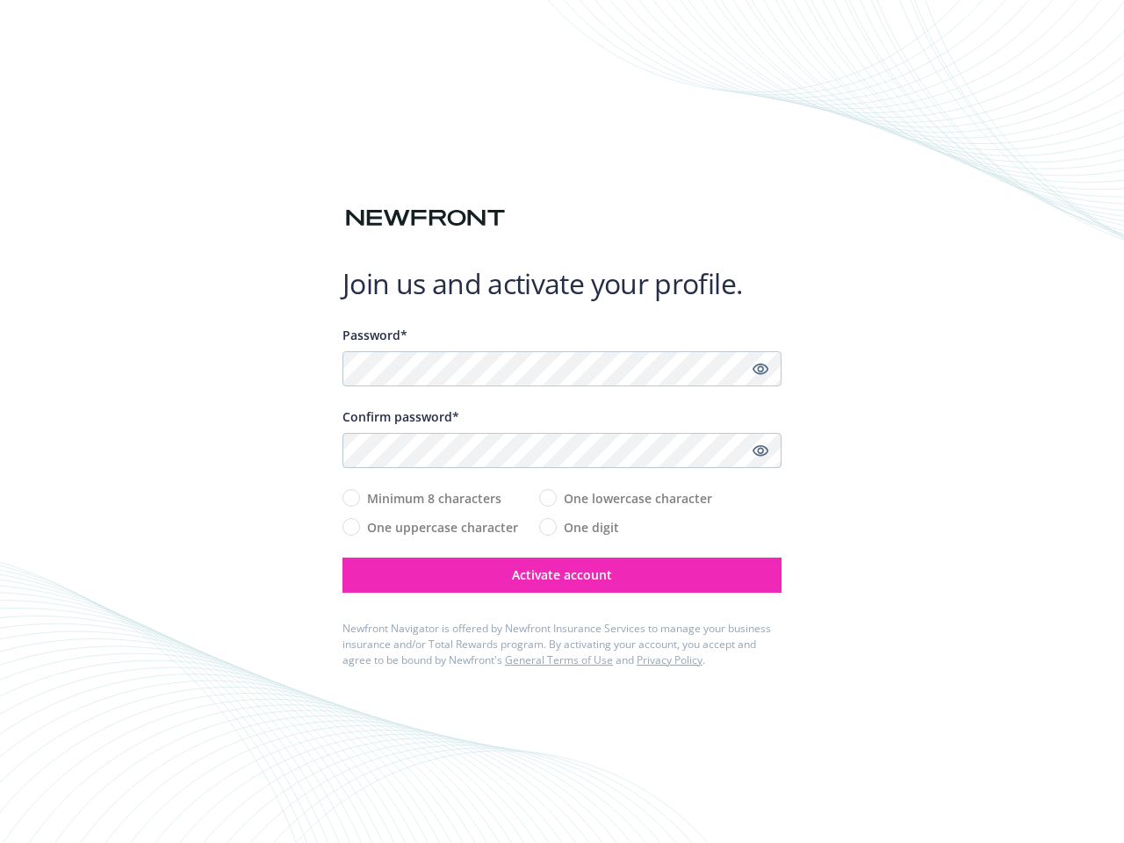 The height and width of the screenshot is (843, 1124). I want to click on h1: Join us and activate your profile., so click(562, 284).